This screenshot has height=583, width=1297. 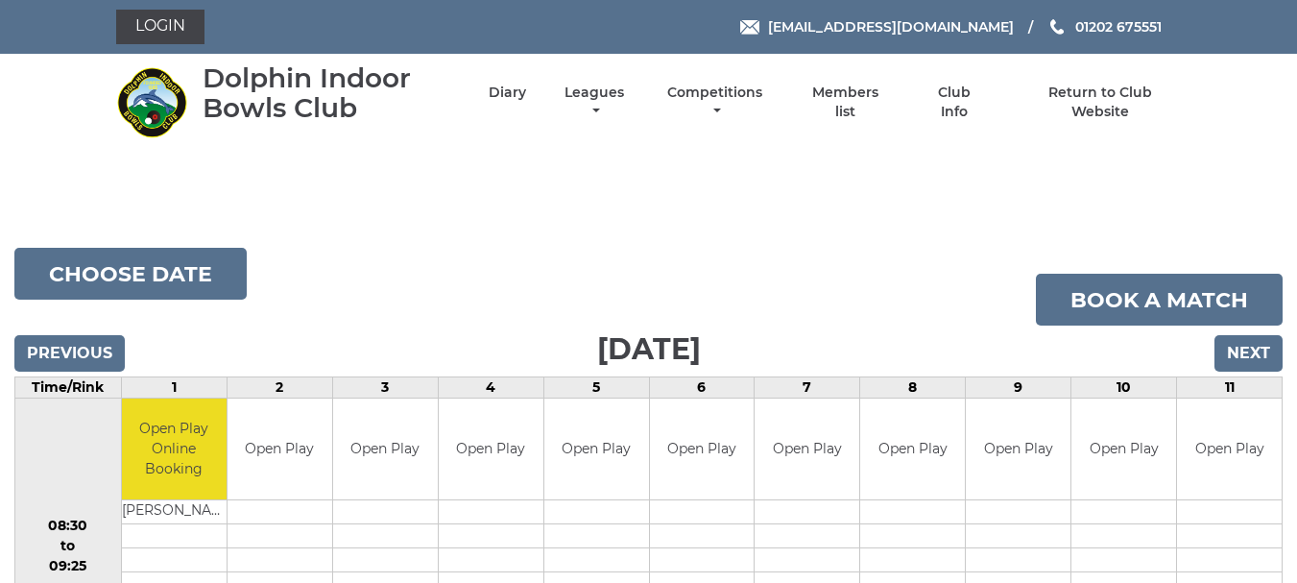 What do you see at coordinates (1230, 388) in the screenshot?
I see `td: 11` at bounding box center [1230, 388].